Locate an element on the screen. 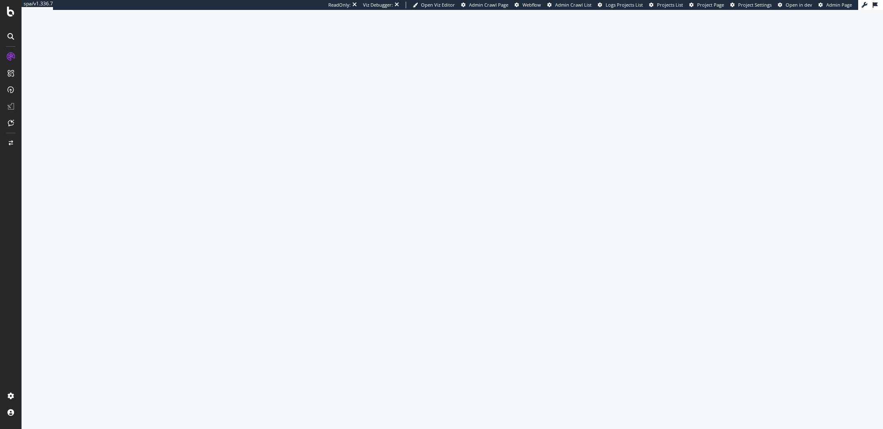  a: Open in dev is located at coordinates (795, 5).